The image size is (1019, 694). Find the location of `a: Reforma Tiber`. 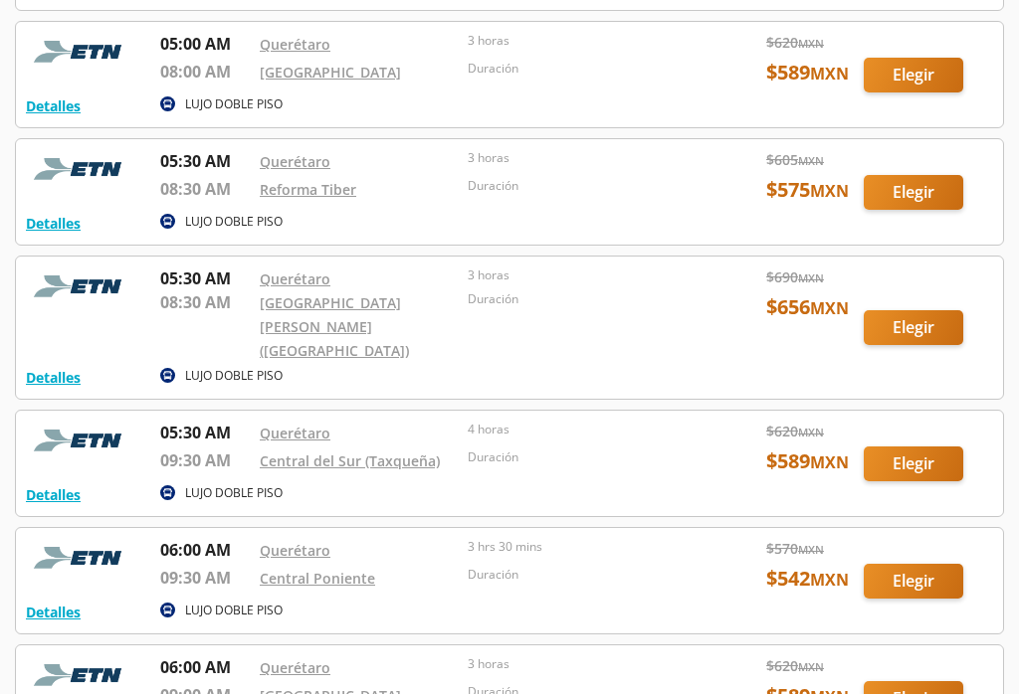

a: Reforma Tiber is located at coordinates (307, 190).